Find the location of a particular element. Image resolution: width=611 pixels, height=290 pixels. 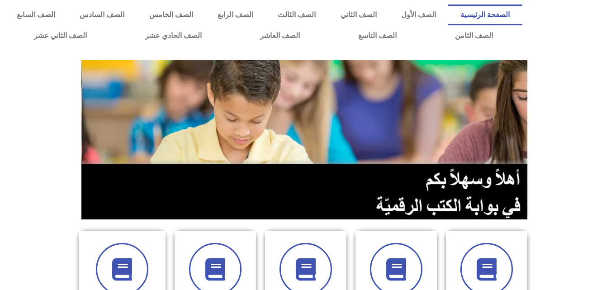

a: الصف الأول is located at coordinates (418, 15).